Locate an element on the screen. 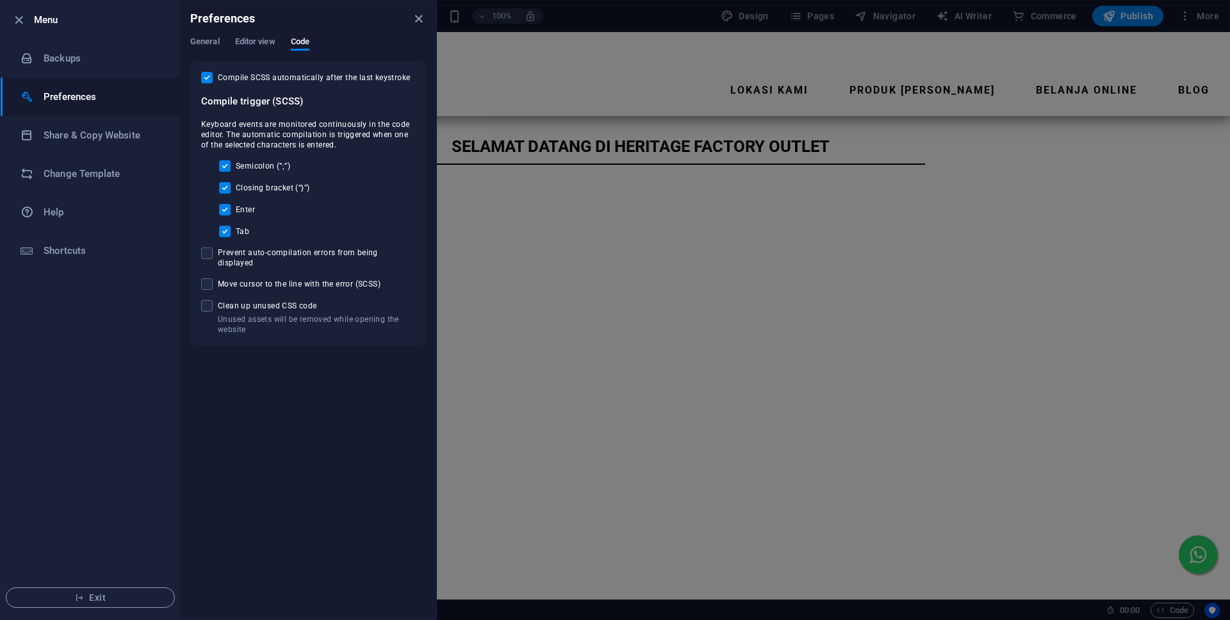  h6: Backups is located at coordinates (103, 58).